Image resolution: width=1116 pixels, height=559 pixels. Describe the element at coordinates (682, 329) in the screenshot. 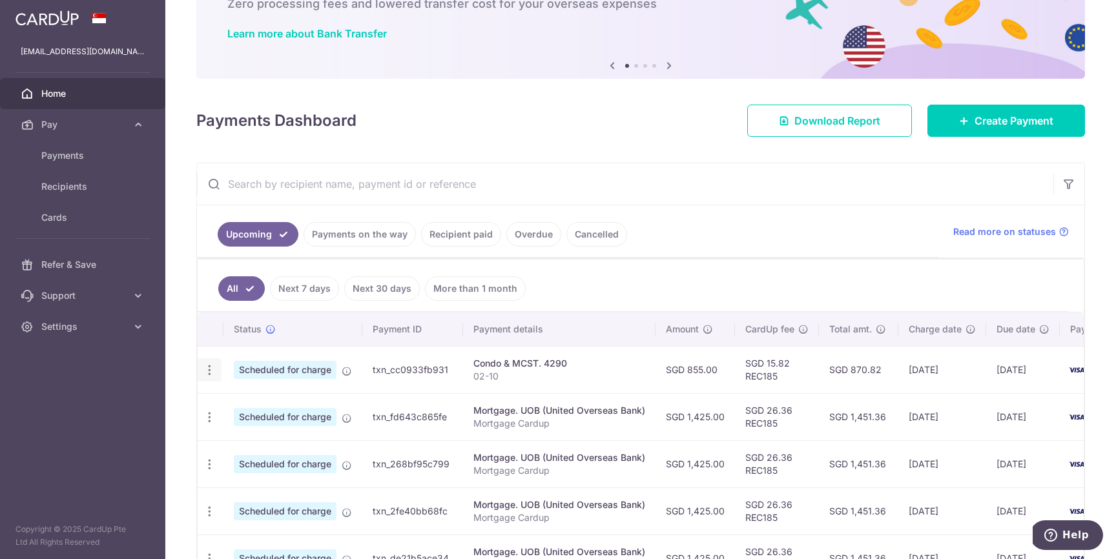

I see `span: Amount` at that location.